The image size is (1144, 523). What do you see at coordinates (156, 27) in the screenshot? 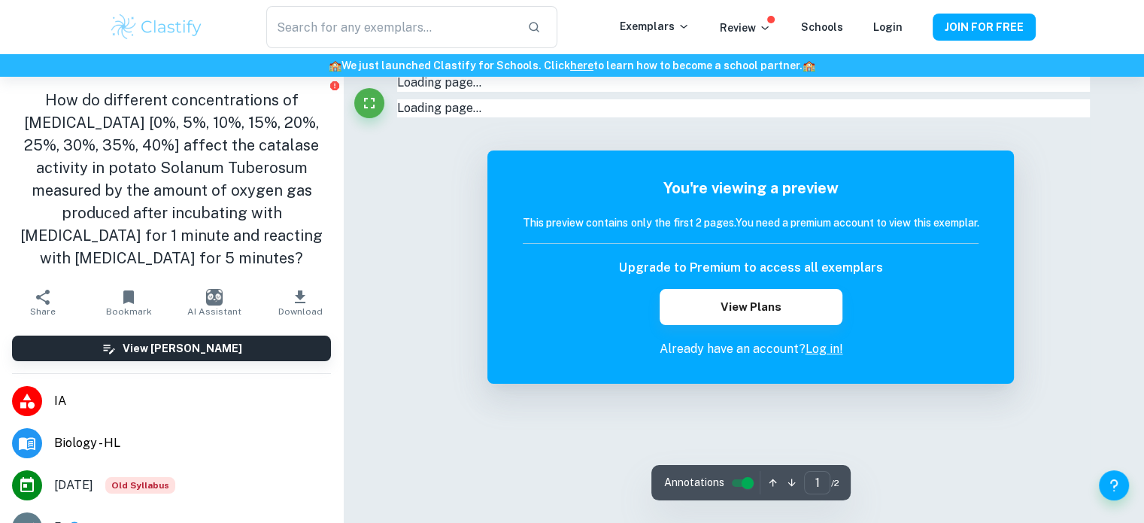
I see `img: Clastify logo` at bounding box center [156, 27].